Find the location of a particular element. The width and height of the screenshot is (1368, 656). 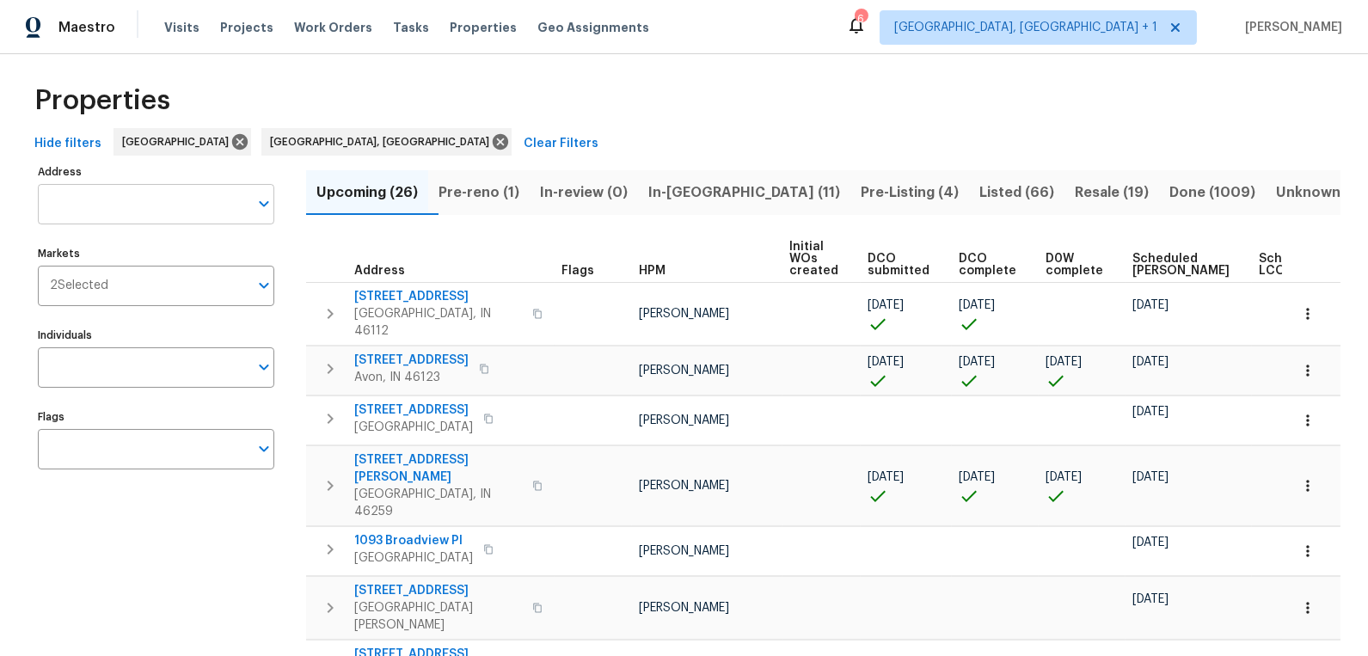

span: Done (1009) is located at coordinates (1213, 193).